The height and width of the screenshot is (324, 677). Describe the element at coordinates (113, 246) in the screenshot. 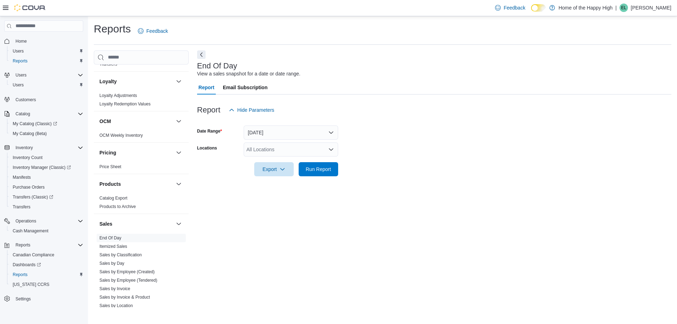

I see `span: Itemized Sales` at that location.